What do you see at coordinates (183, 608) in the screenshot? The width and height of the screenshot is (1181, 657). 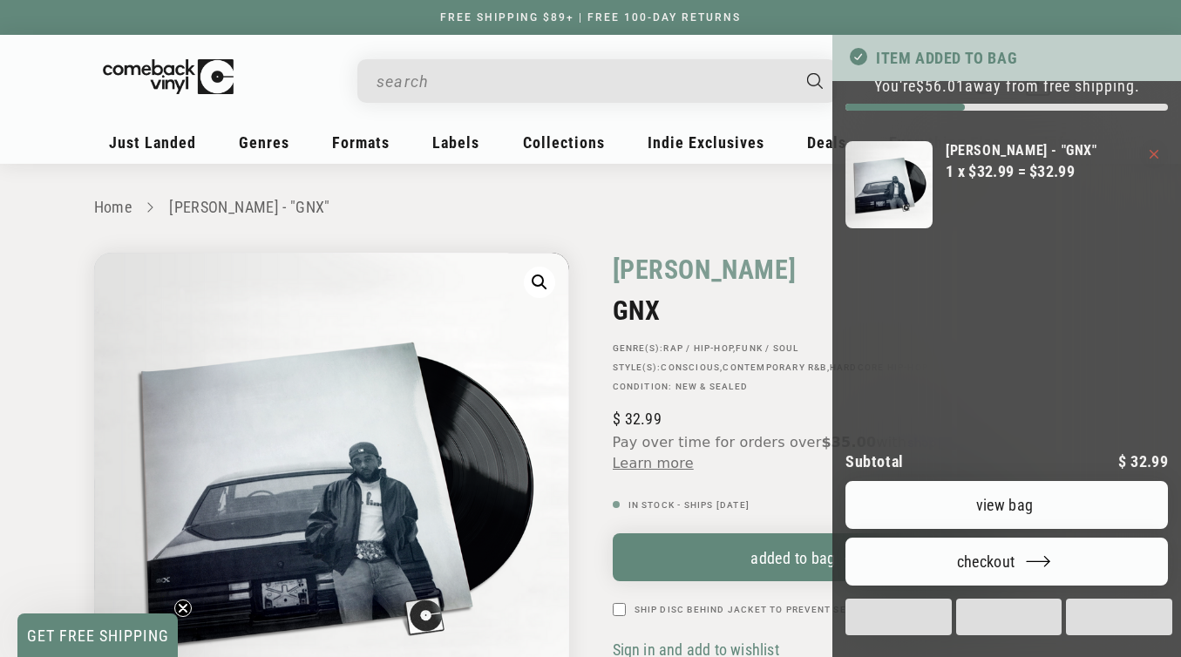 I see `button: Close teaser` at bounding box center [183, 608].